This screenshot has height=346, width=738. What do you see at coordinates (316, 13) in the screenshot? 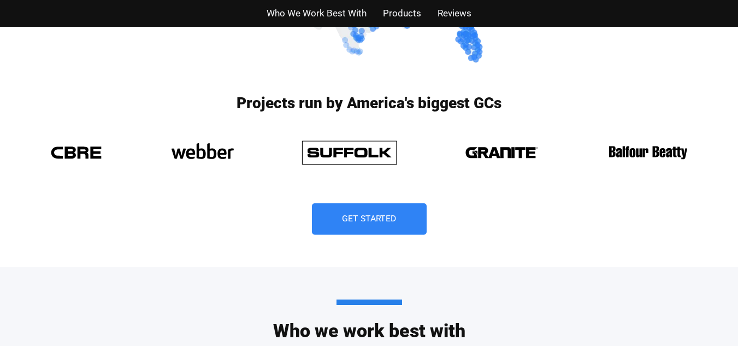
I see `span: Who We Work Best With` at bounding box center [316, 13].